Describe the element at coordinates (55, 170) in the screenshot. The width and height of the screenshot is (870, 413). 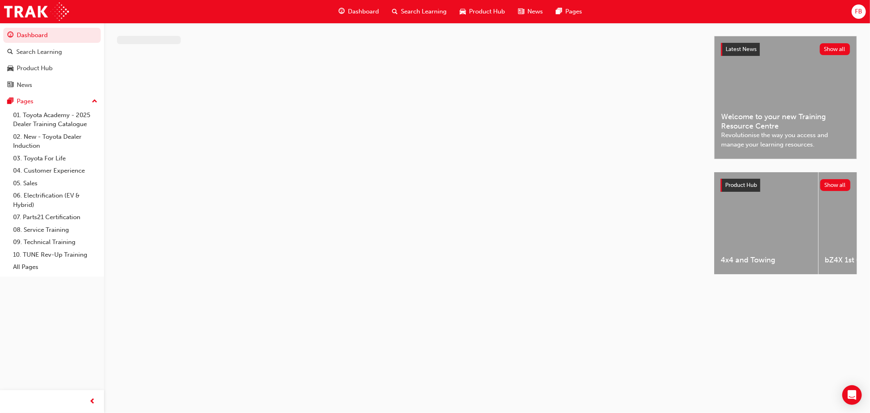
I see `a: 04. Customer Experience` at that location.